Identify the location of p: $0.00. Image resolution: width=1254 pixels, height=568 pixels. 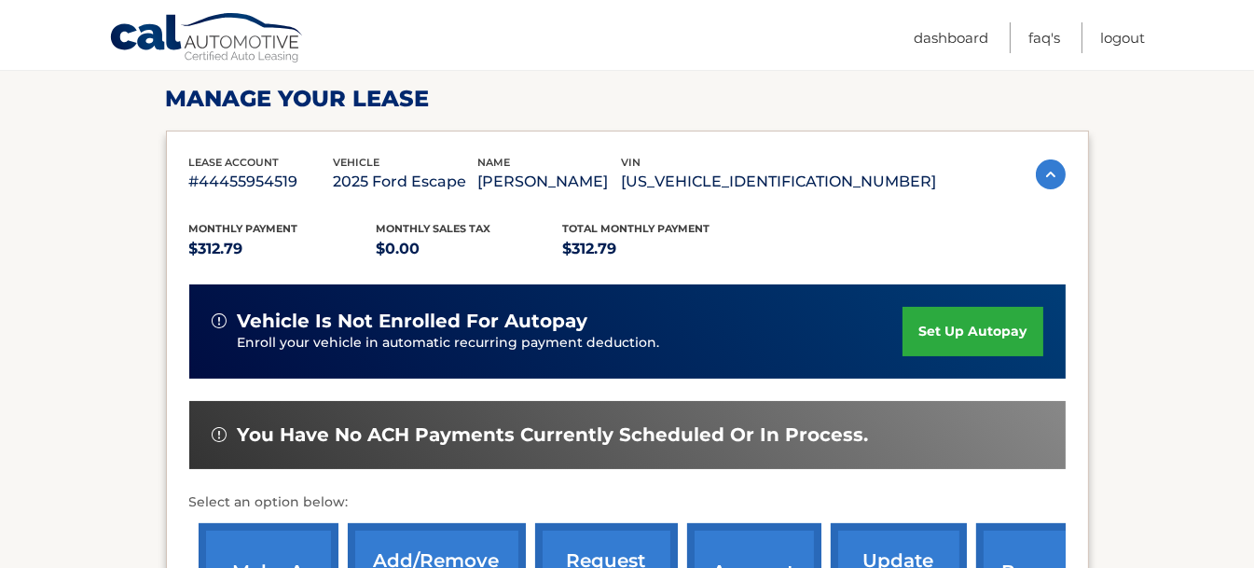
(469, 249).